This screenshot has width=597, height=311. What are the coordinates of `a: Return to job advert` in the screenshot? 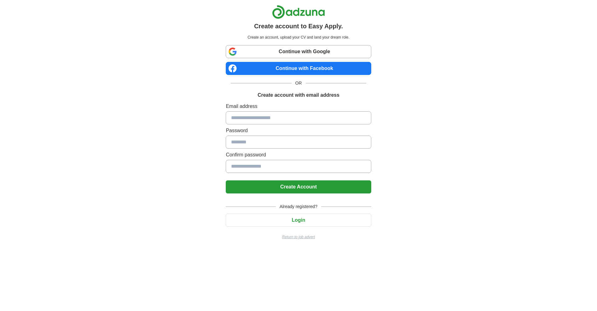 It's located at (298, 237).